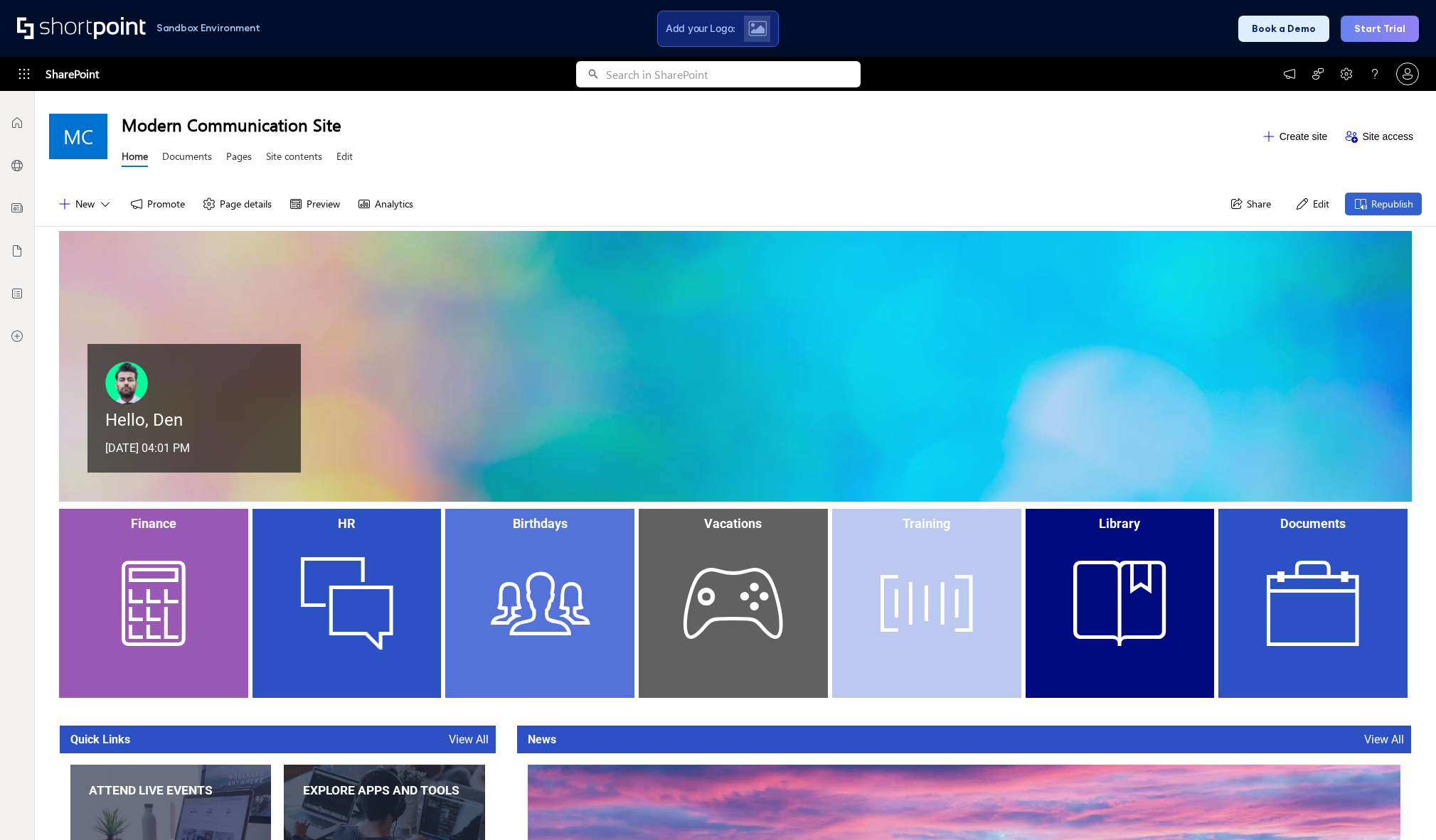 This screenshot has width=1436, height=840. I want to click on span: SharePoint, so click(72, 74).